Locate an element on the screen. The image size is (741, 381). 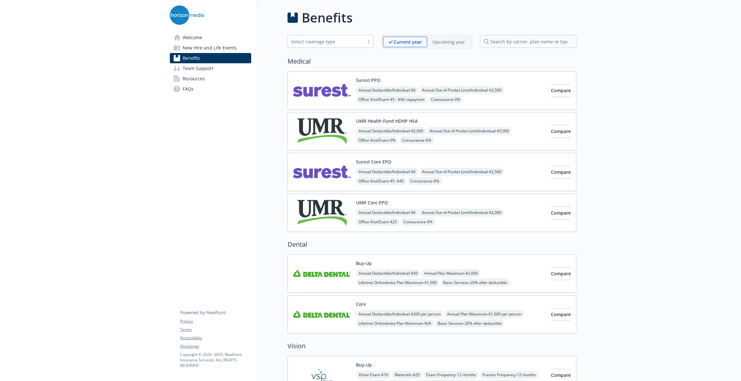
span: New Hire and Life Events is located at coordinates (210, 48).